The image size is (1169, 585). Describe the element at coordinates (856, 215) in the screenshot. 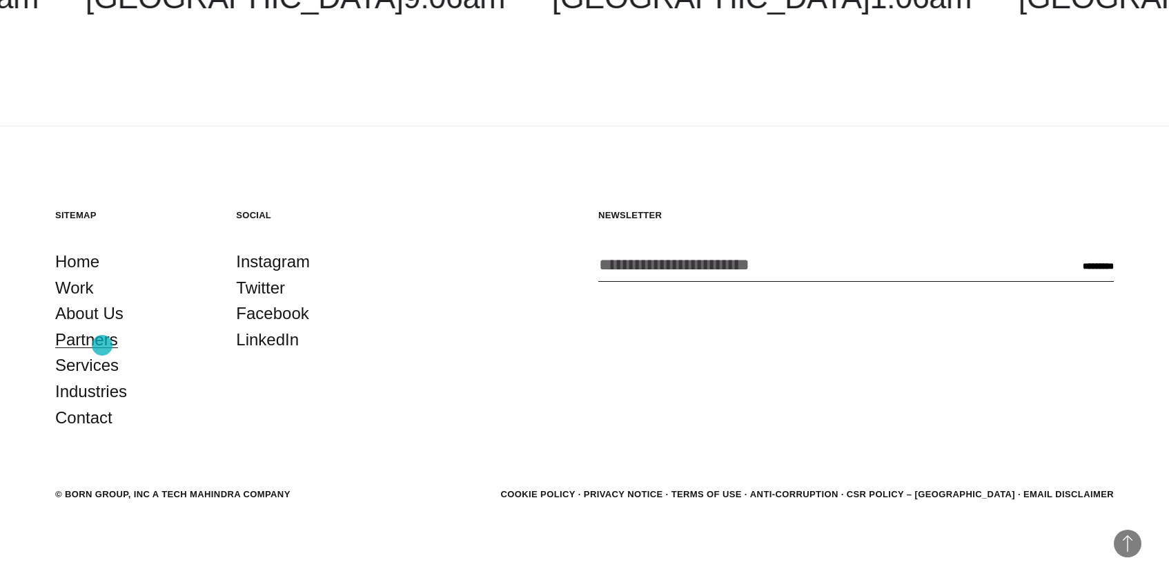

I see `h5: Newsletter` at that location.